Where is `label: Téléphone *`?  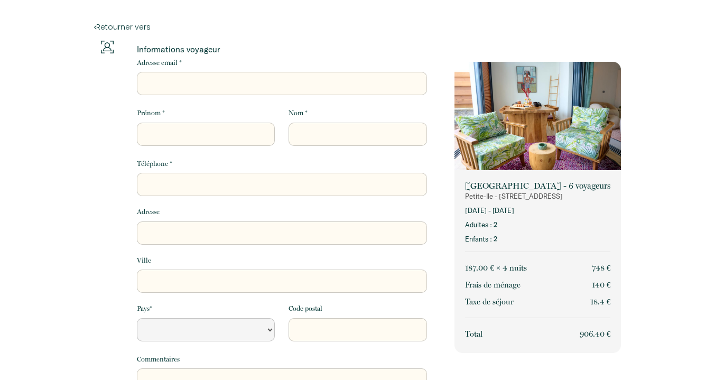
label: Téléphone * is located at coordinates (154, 164).